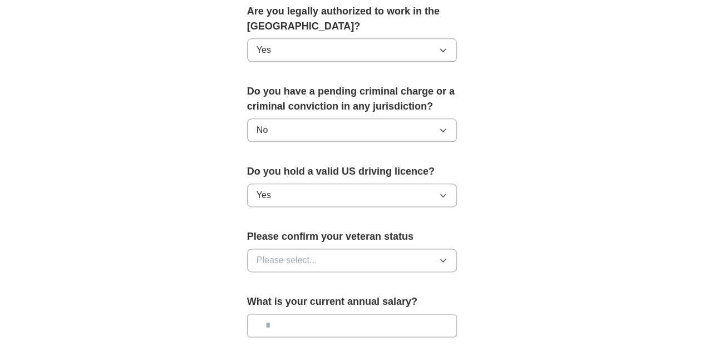  I want to click on button: Please select..., so click(352, 260).